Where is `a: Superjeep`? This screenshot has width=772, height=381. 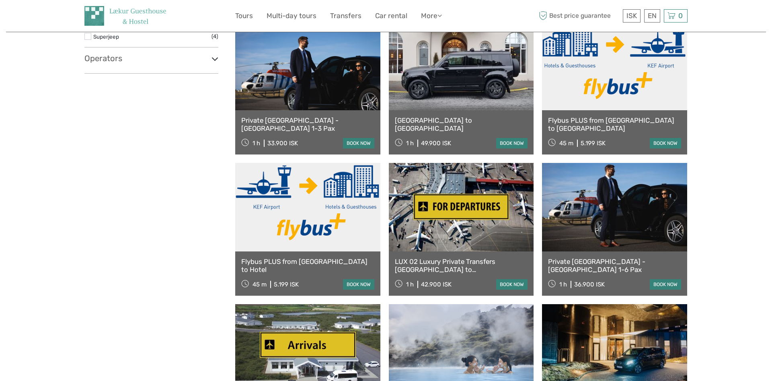 a: Superjeep is located at coordinates (106, 37).